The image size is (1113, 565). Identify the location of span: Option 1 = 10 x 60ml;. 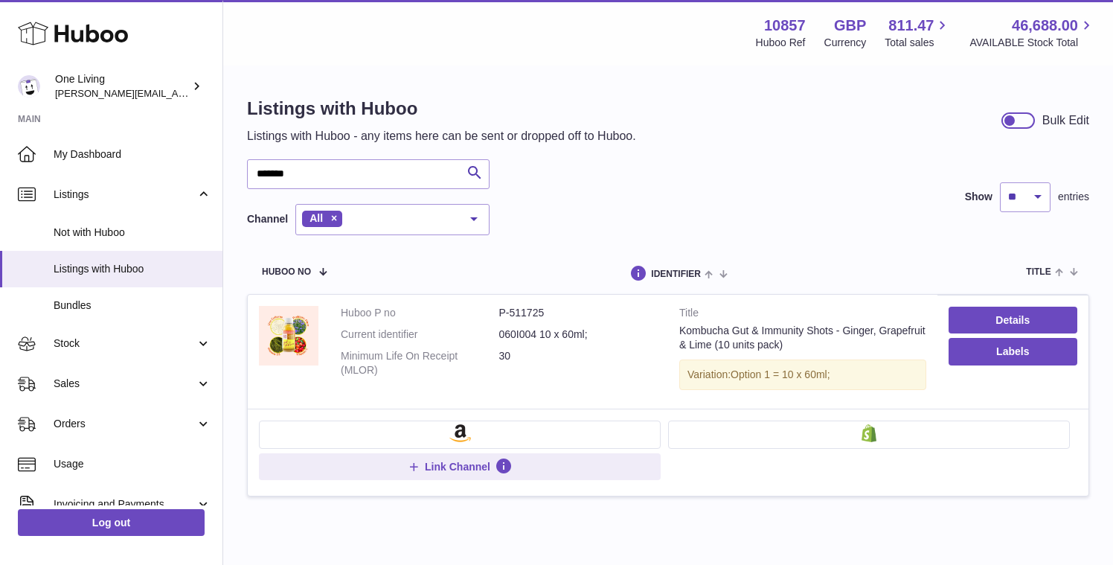
(780, 374).